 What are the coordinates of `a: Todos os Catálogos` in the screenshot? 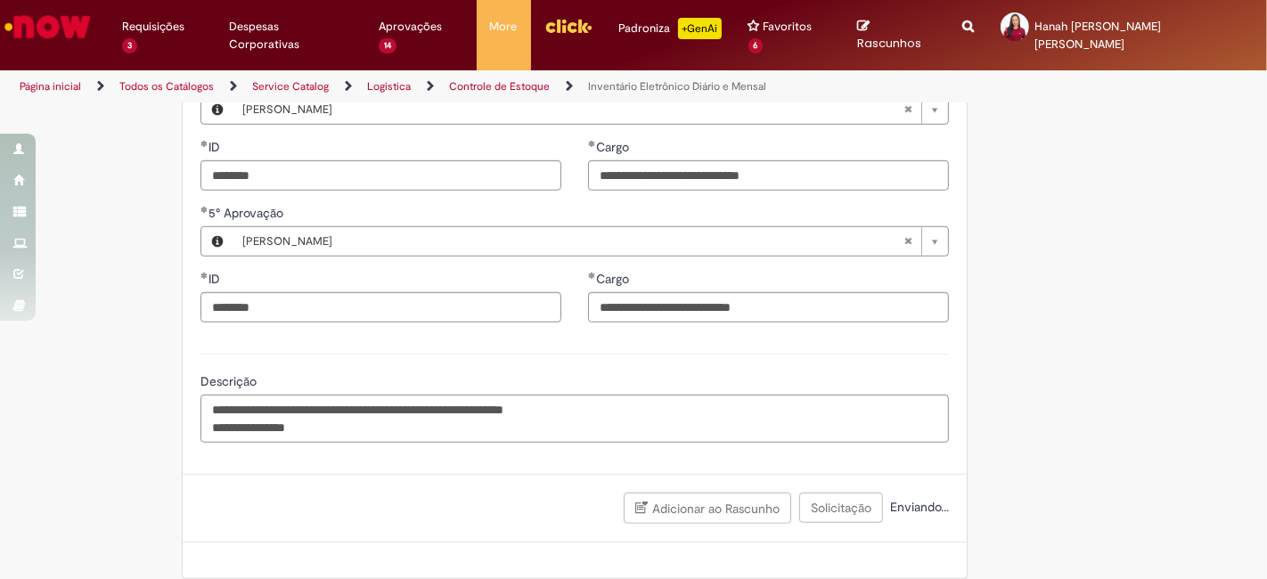 It's located at (167, 86).